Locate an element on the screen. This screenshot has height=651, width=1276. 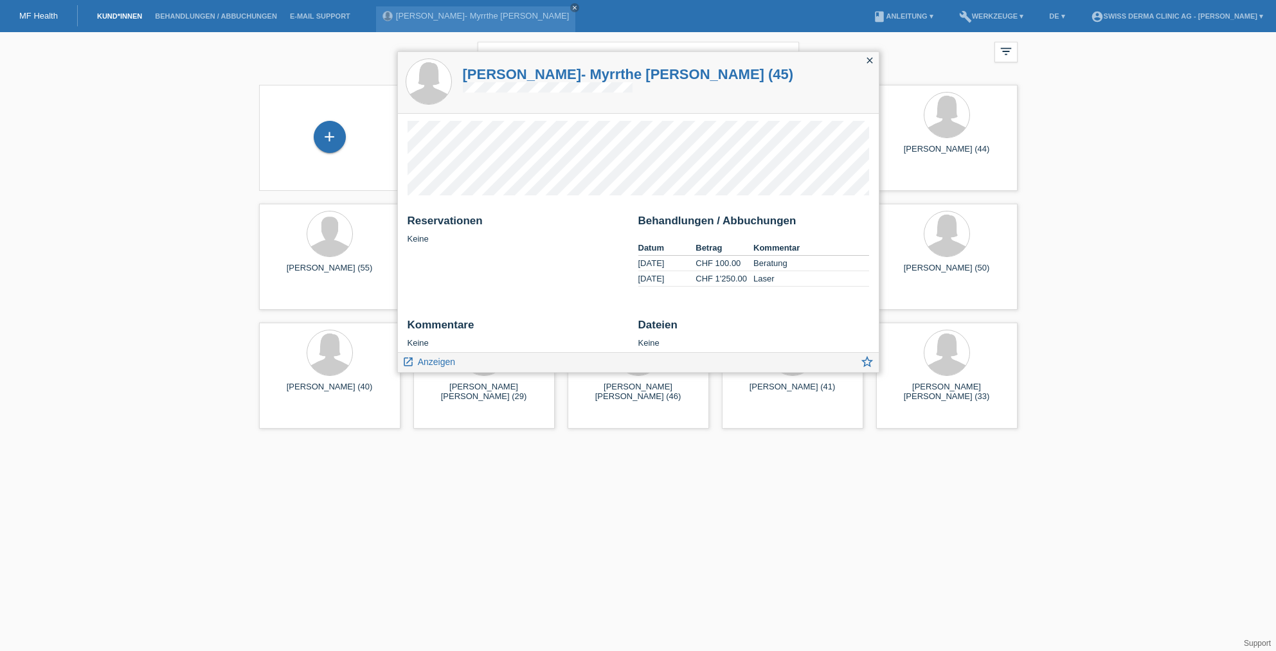
h2: Dateien is located at coordinates (754, 329).